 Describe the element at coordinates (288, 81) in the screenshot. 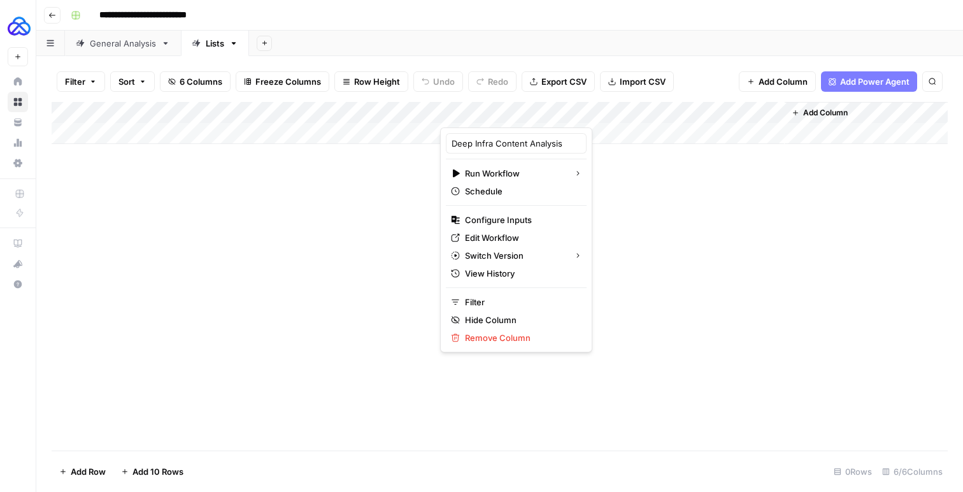

I see `span: Freeze Columns` at that location.